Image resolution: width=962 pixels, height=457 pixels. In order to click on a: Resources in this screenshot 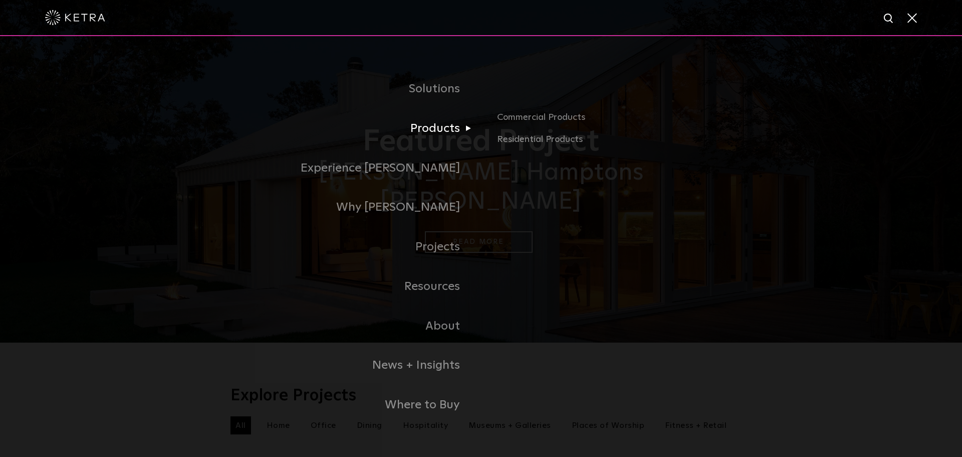, I will do `click(356, 286)`.